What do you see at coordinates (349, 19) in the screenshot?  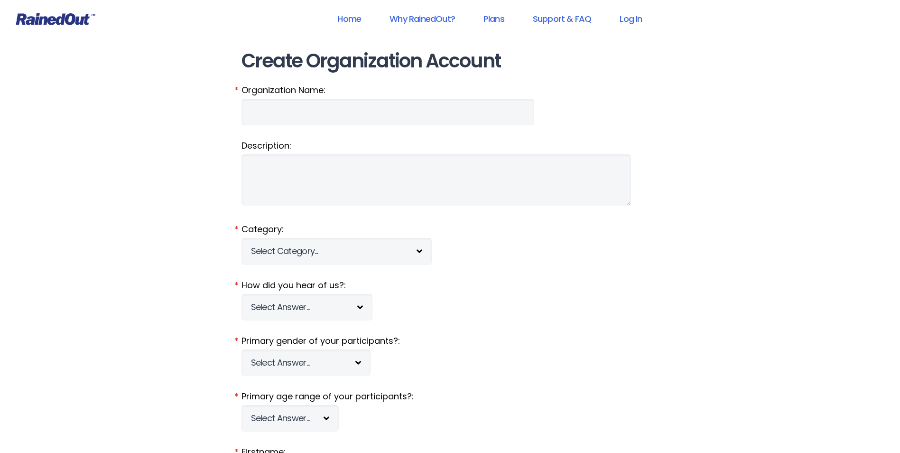 I see `a: Home` at bounding box center [349, 19].